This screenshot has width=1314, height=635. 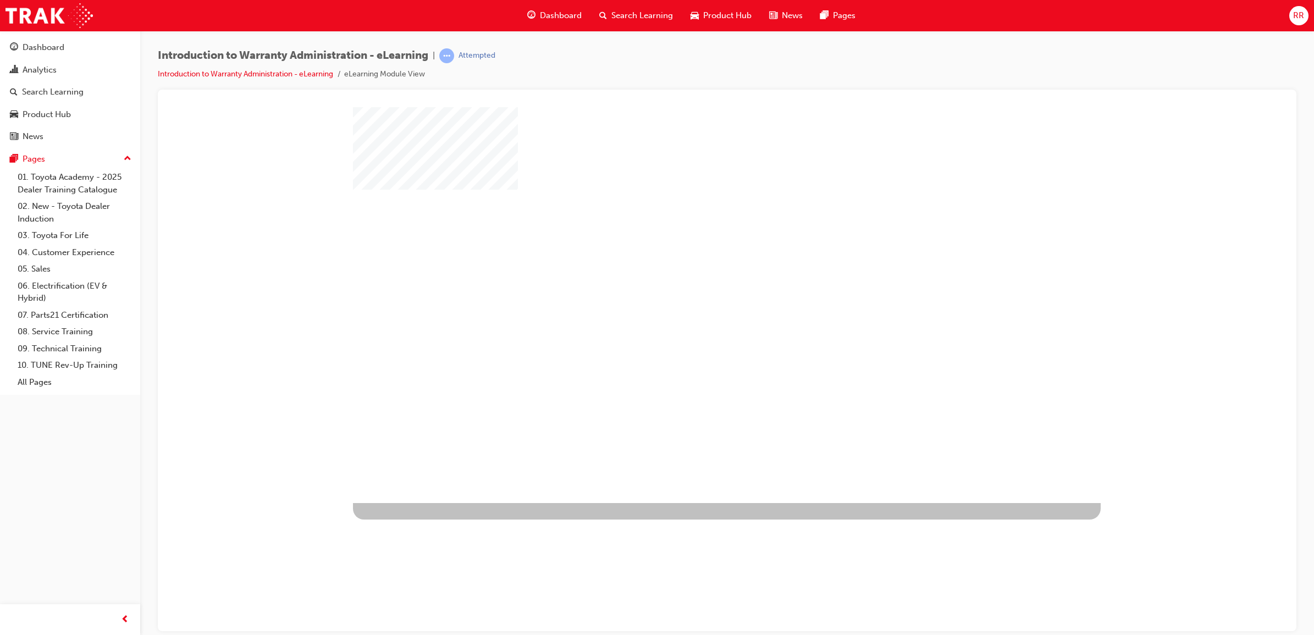 What do you see at coordinates (70, 92) in the screenshot?
I see `a: Search Learning` at bounding box center [70, 92].